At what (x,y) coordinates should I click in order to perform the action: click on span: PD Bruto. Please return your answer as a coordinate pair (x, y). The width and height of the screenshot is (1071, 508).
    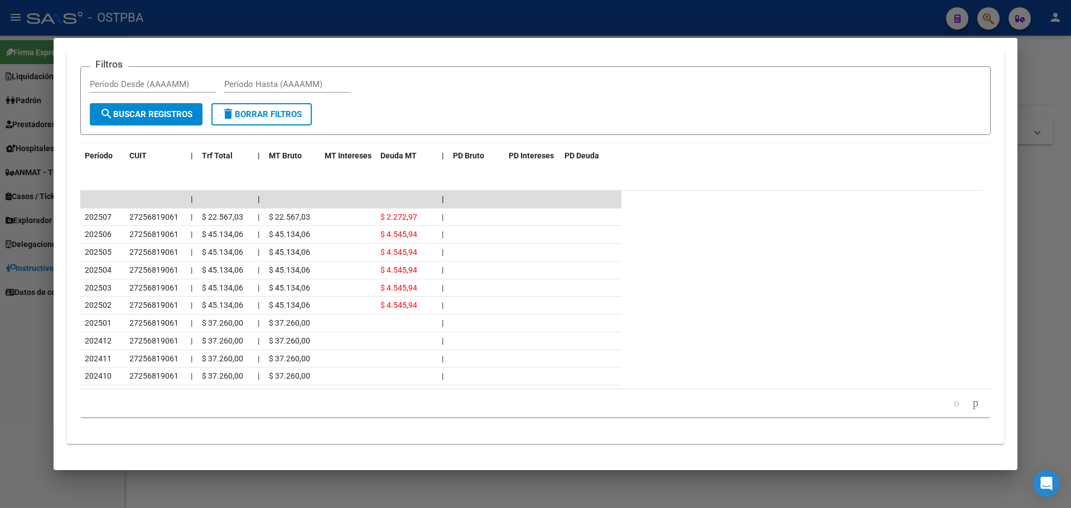
    Looking at the image, I should click on (469, 156).